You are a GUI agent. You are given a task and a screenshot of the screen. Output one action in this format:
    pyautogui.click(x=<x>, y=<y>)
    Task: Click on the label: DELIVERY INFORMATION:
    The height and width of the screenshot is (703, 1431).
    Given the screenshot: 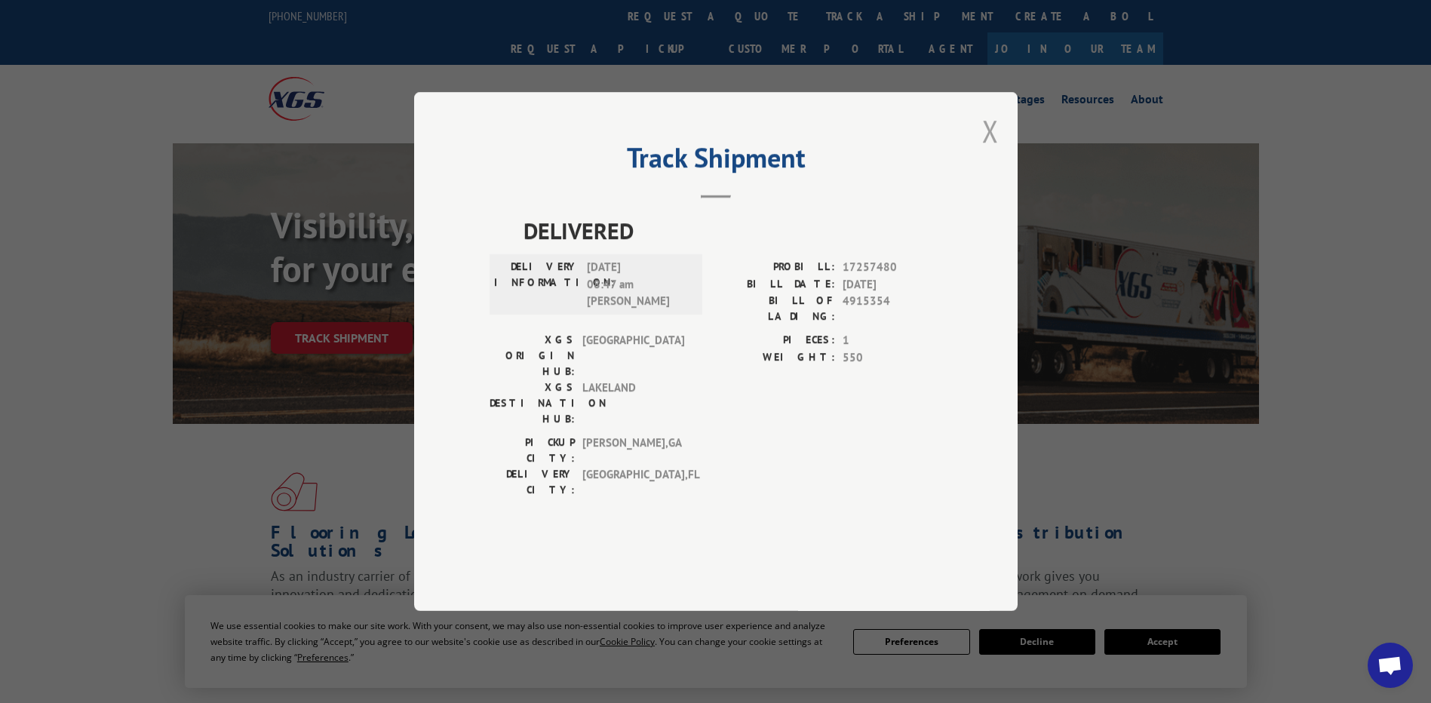 What is the action you would take?
    pyautogui.click(x=536, y=284)
    